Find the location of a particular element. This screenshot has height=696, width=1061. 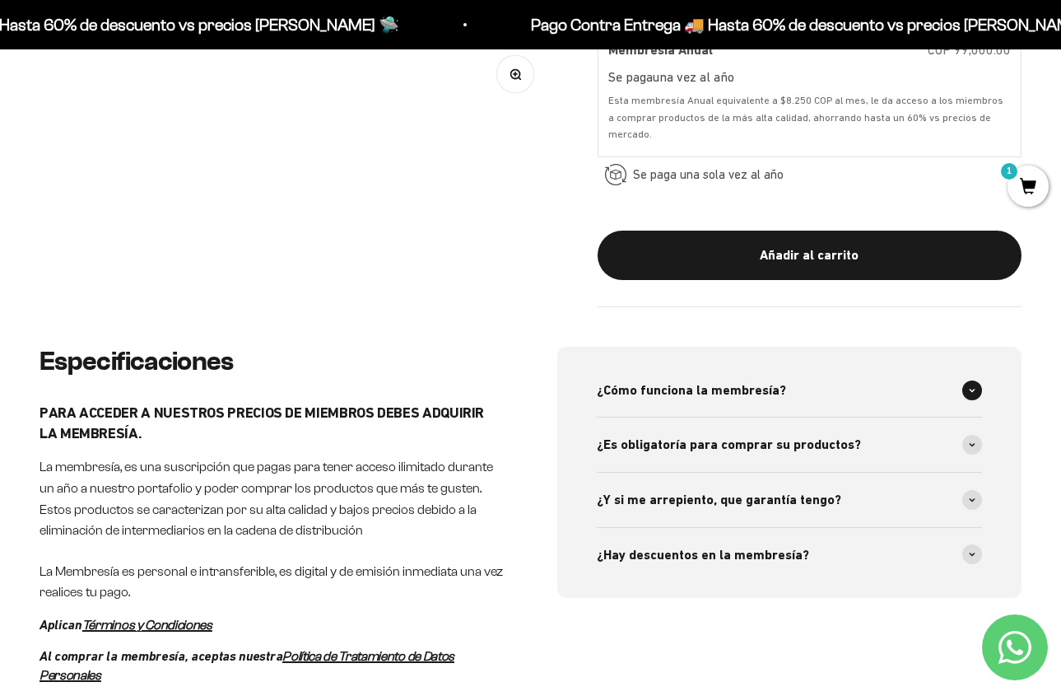

summary: ¿Hay descuentos en la membresía? is located at coordinates (790, 555).